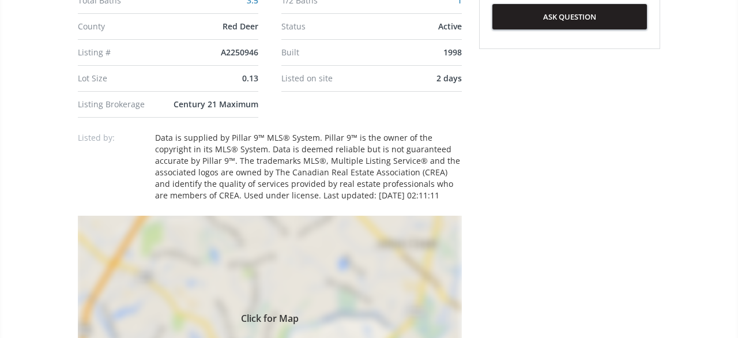 The width and height of the screenshot is (738, 338). I want to click on span: 0.13, so click(250, 78).